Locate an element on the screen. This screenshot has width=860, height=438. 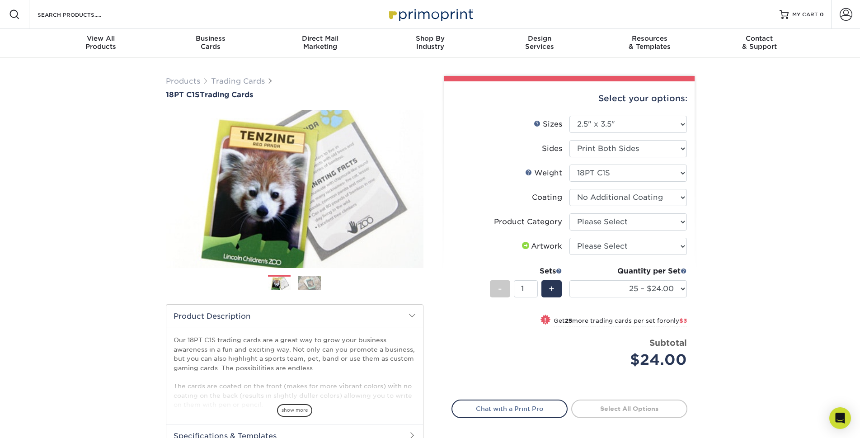
a: Resources& Templates is located at coordinates (650, 43).